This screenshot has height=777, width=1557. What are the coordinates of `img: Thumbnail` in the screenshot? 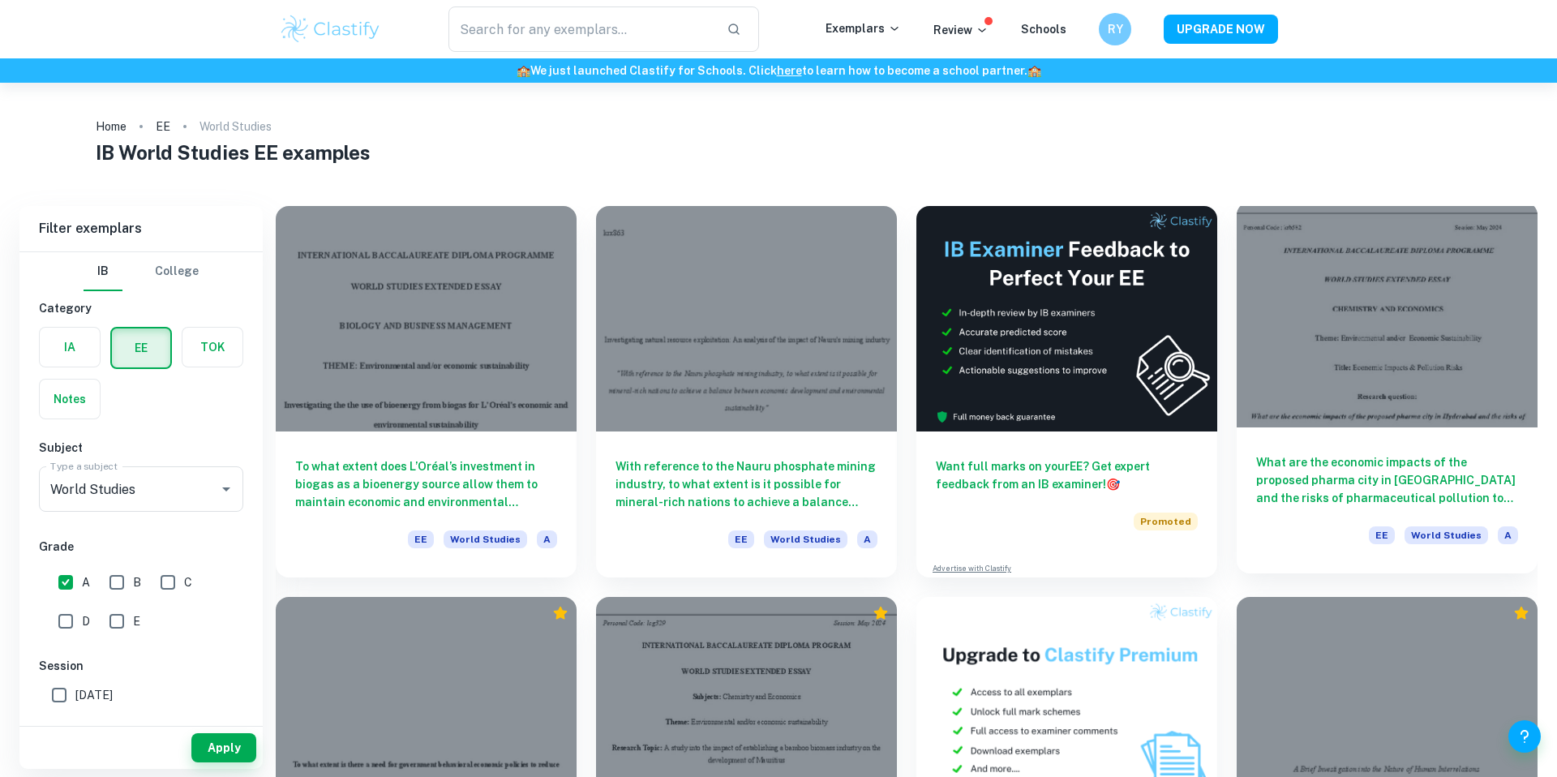 It's located at (1066, 319).